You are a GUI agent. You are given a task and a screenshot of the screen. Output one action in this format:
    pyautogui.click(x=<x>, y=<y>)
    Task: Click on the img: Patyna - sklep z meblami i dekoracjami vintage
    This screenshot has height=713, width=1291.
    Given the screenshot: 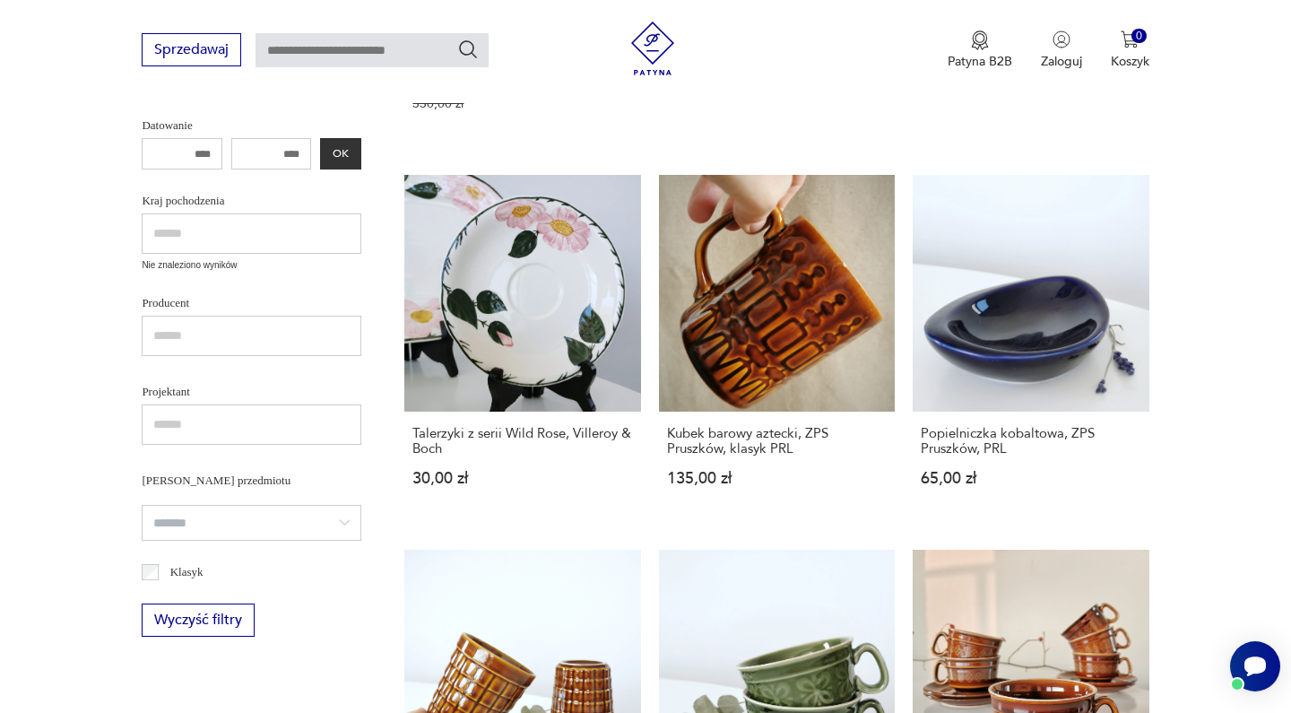 What is the action you would take?
    pyautogui.click(x=653, y=48)
    